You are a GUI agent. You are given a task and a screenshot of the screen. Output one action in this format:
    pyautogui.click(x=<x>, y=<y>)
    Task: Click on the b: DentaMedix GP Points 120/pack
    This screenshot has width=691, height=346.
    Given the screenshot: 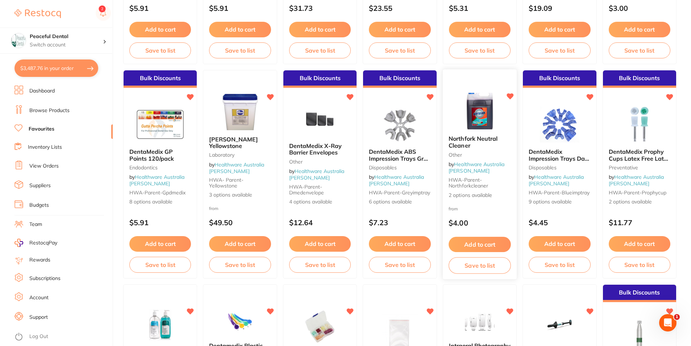 What is the action you would take?
    pyautogui.click(x=160, y=155)
    